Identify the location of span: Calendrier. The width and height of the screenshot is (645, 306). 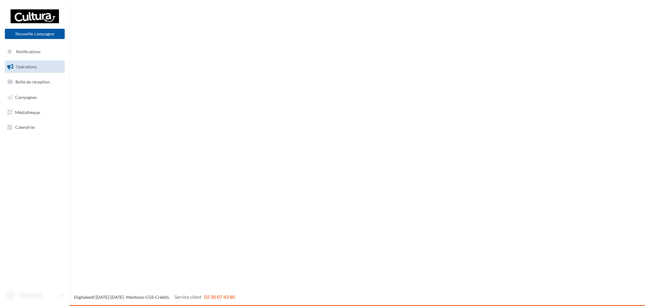
(25, 127).